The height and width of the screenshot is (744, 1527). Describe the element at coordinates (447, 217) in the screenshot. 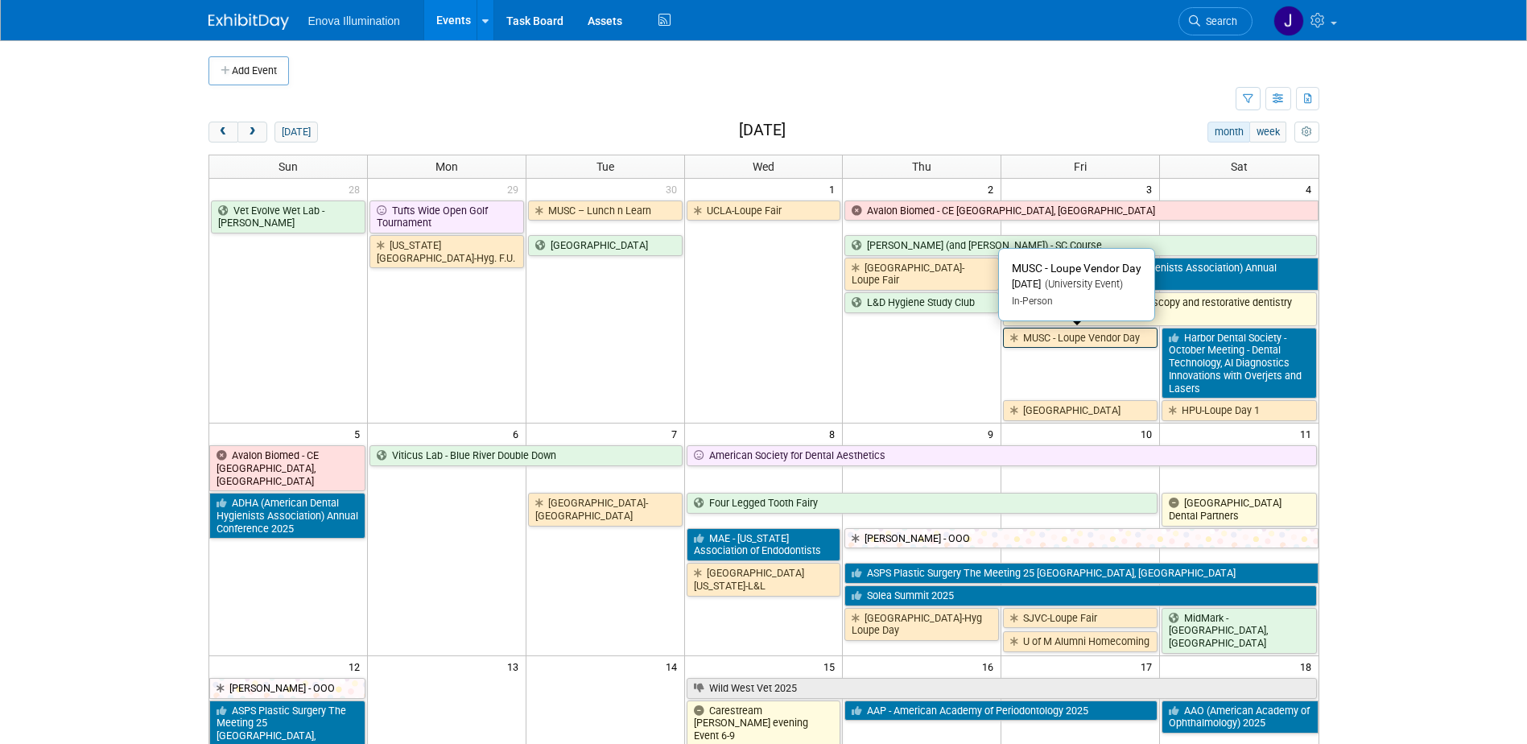

I see `a: Tufts Wide Open Golf Tournament` at that location.